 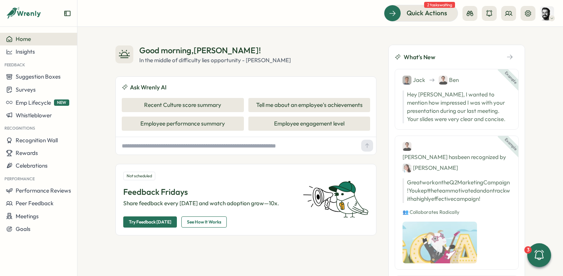 I want to click on div: Jack, so click(x=414, y=80).